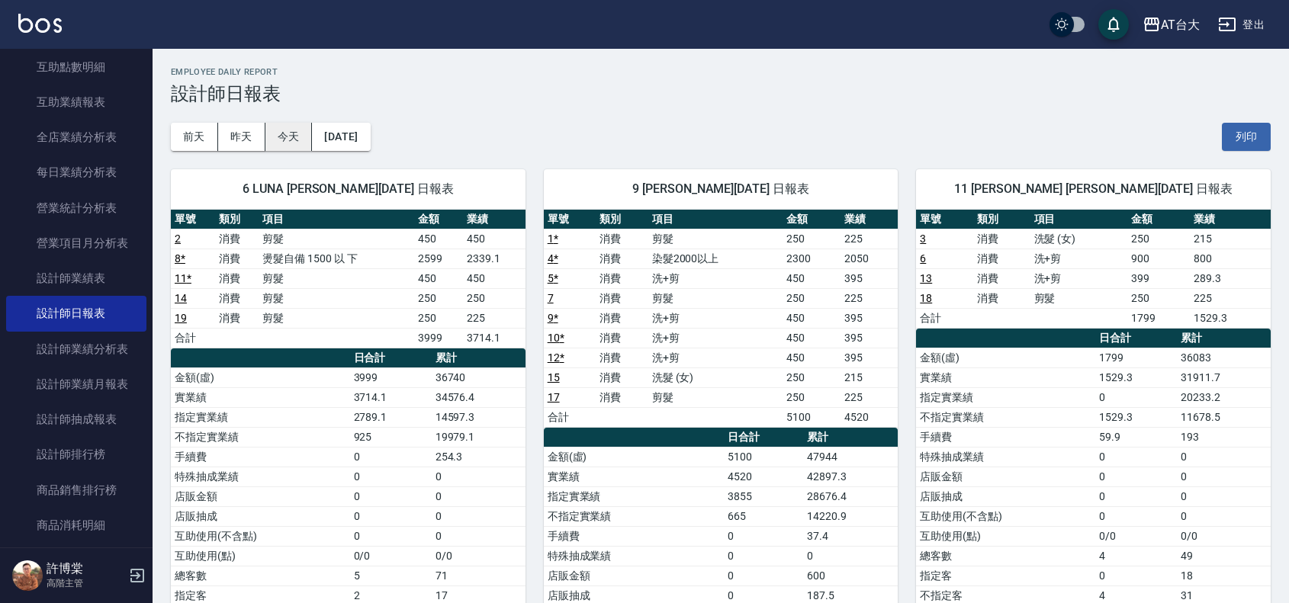 The width and height of the screenshot is (1289, 603). I want to click on td: 11678.5, so click(1223, 417).